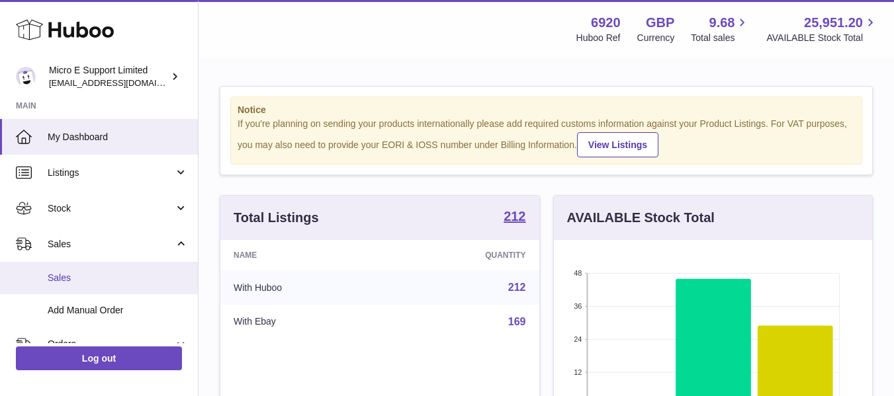  I want to click on a: 25,951.20 AVAILABLE Stock Total, so click(822, 29).